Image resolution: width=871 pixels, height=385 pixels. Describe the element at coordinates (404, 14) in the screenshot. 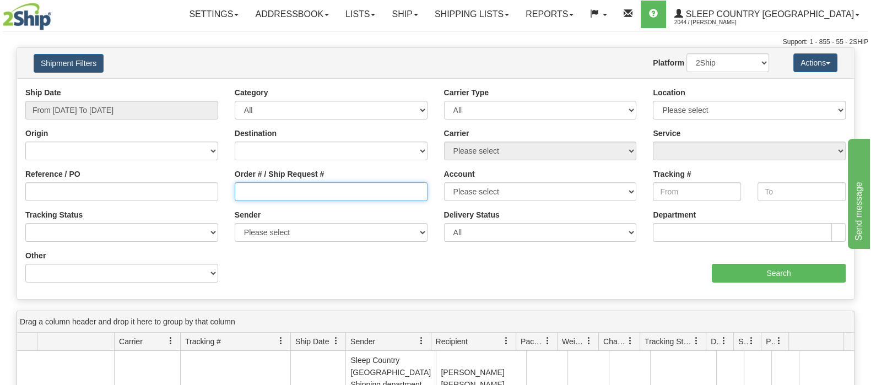

I see `a: Ship` at that location.